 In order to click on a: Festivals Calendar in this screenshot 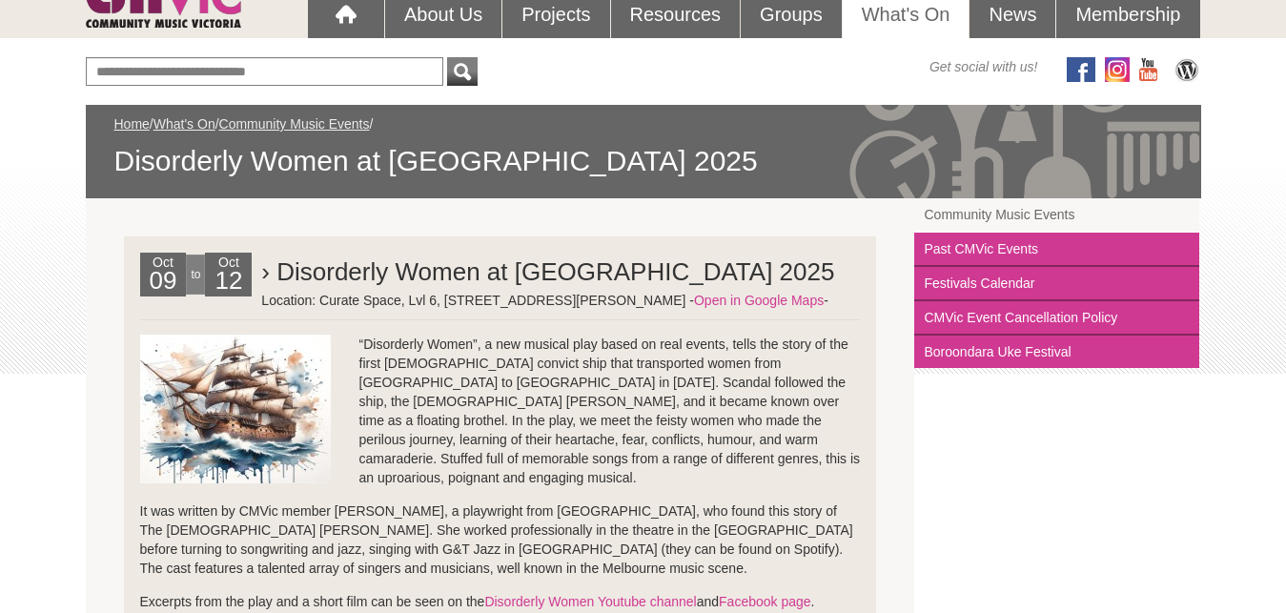, I will do `click(1056, 284)`.